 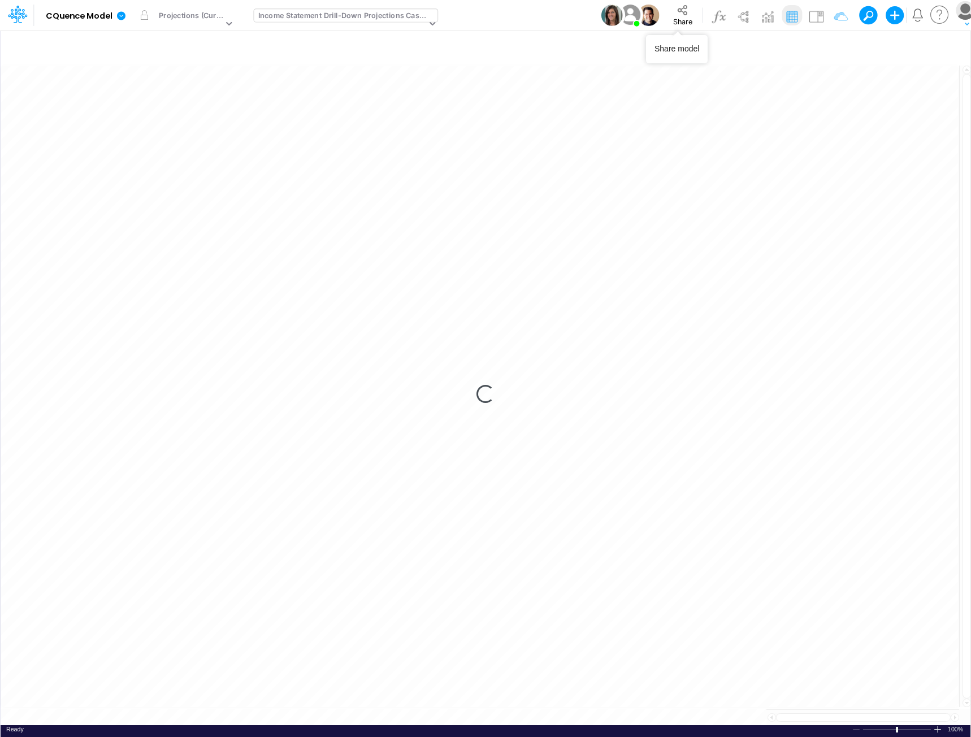 I want to click on b: CQuence Model, so click(x=79, y=16).